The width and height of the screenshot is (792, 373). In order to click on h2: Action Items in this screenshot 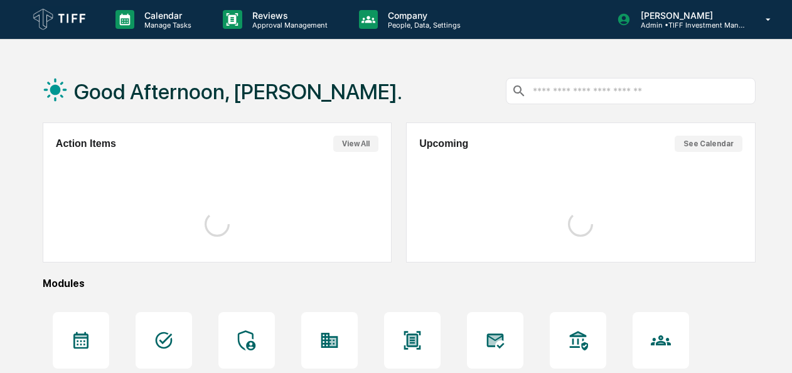, I will do `click(86, 144)`.